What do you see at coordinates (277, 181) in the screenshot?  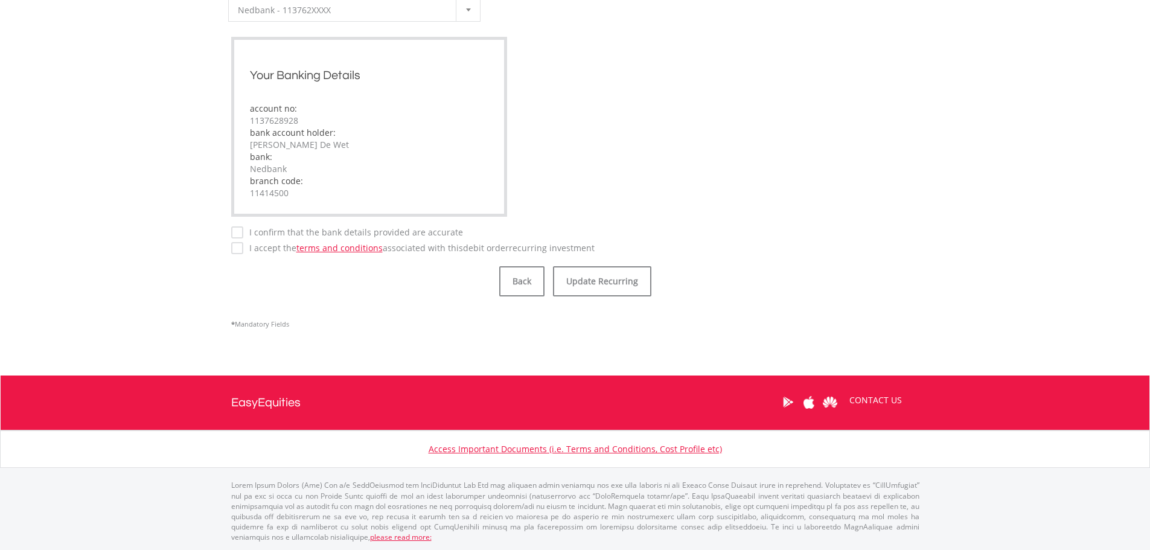 I see `label: branch code:` at bounding box center [277, 181].